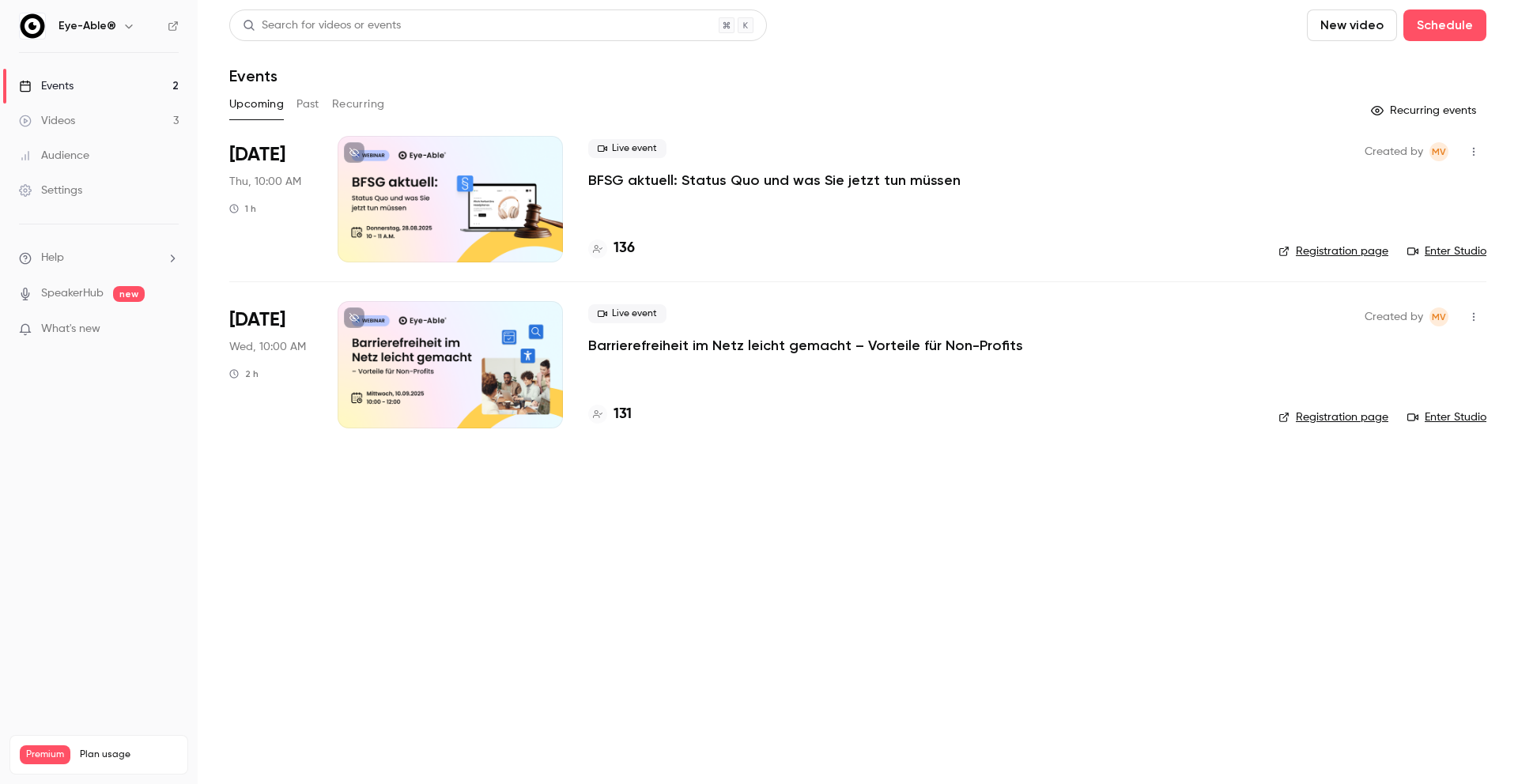  What do you see at coordinates (1352, 25) in the screenshot?
I see `button: New video` at bounding box center [1352, 25].